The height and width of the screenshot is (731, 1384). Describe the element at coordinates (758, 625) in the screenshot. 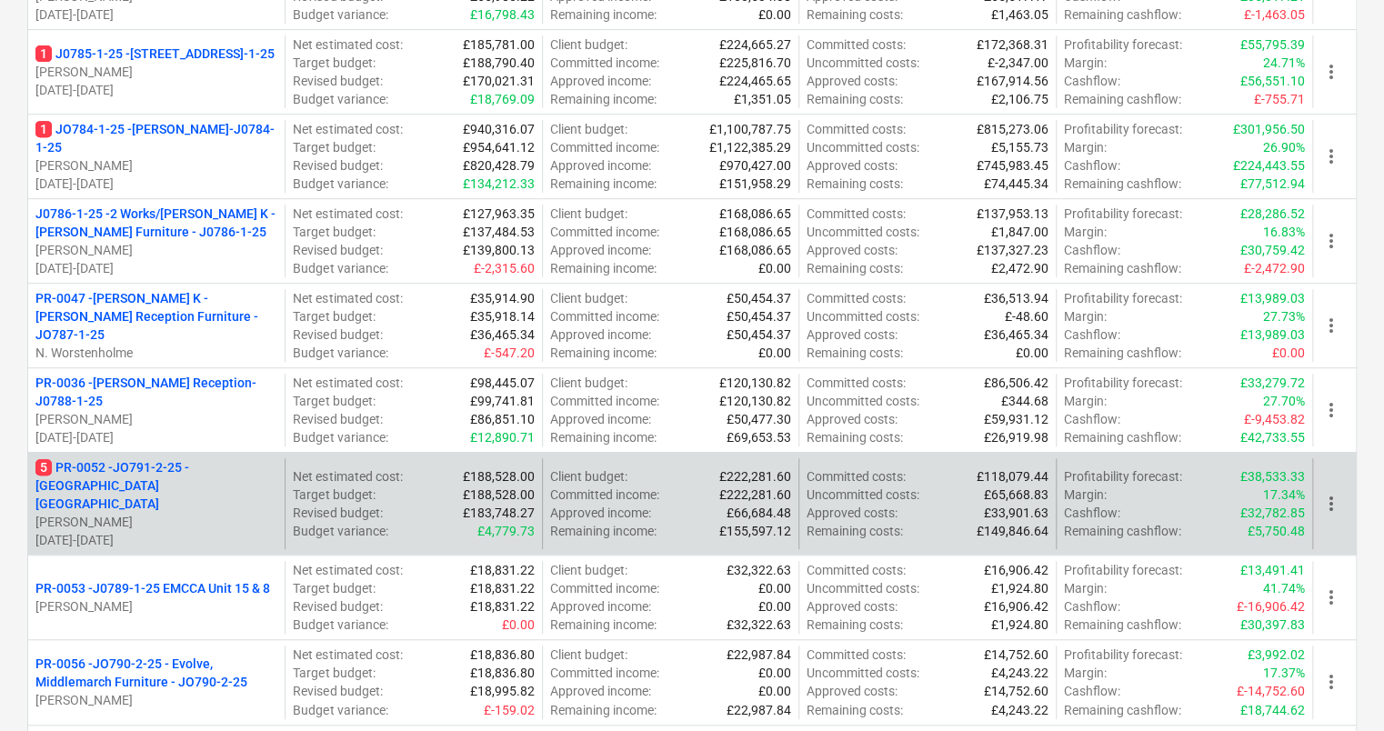

I see `p: £32,322.63` at that location.